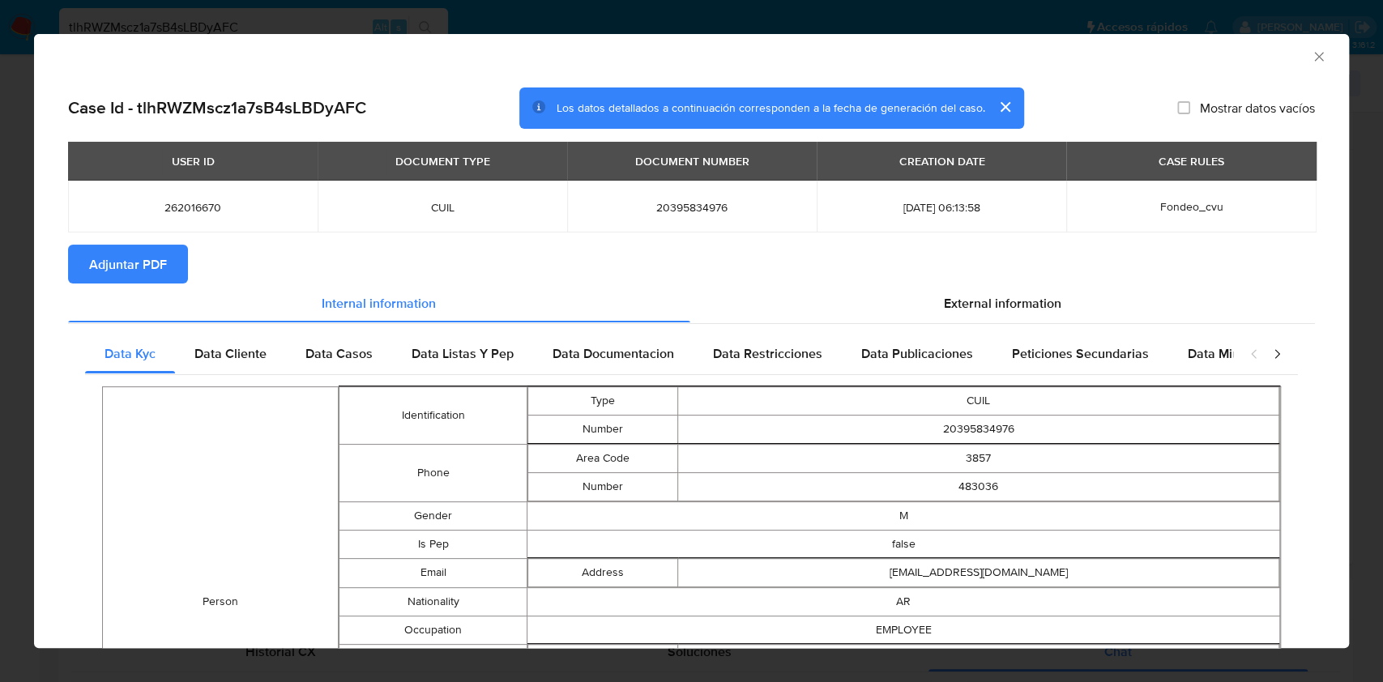 The height and width of the screenshot is (682, 1383). I want to click on span: Data Kyc, so click(130, 353).